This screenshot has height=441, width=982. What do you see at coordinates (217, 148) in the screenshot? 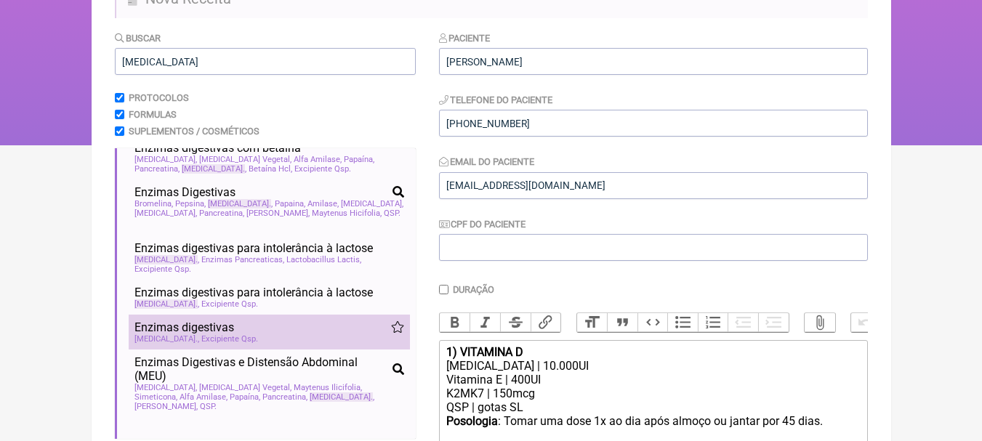
I see `span: Enzimas digestivas com betaina` at bounding box center [217, 148].